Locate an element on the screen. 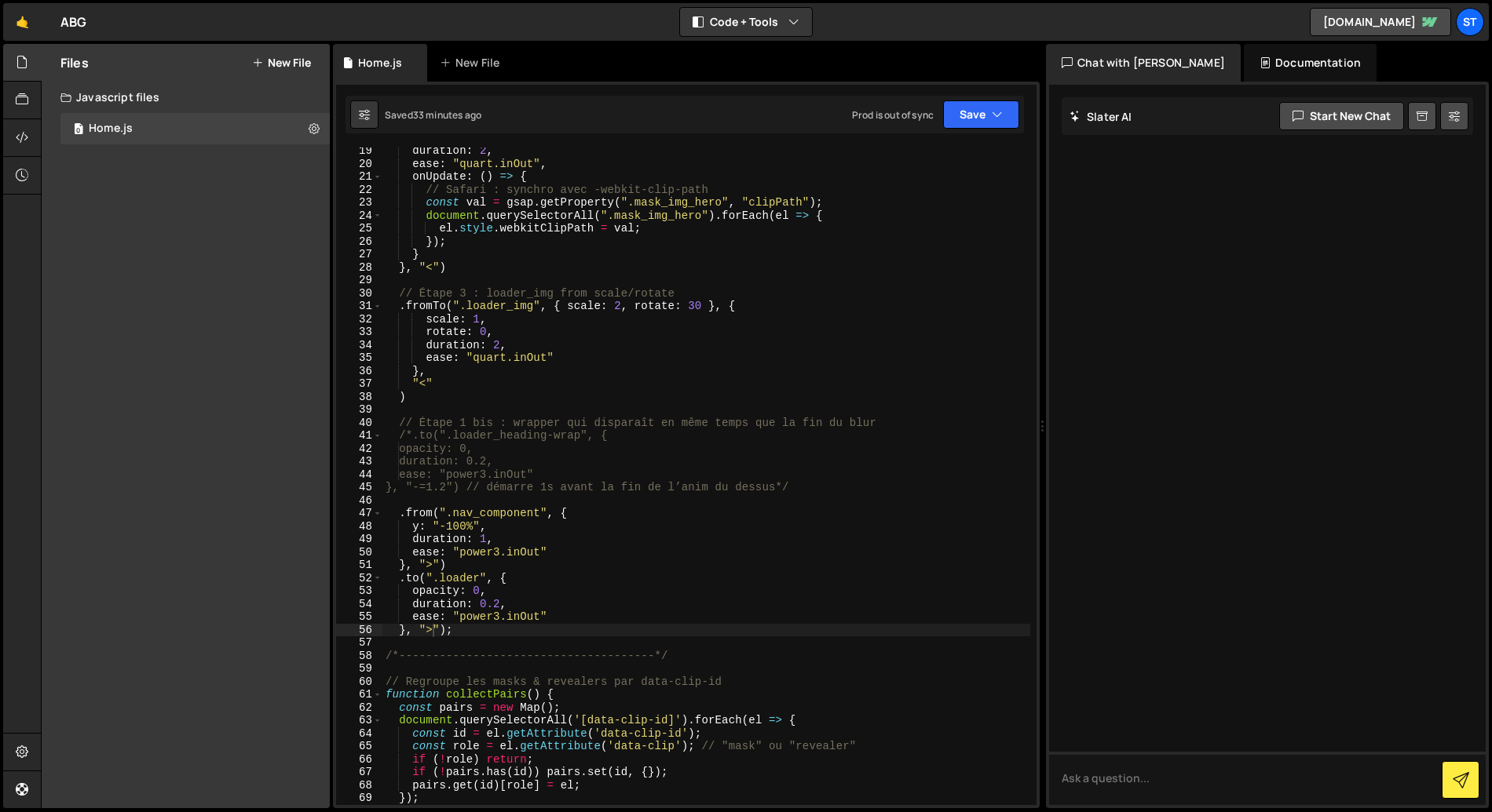 The width and height of the screenshot is (1492, 812). div: 58 is located at coordinates (359, 656).